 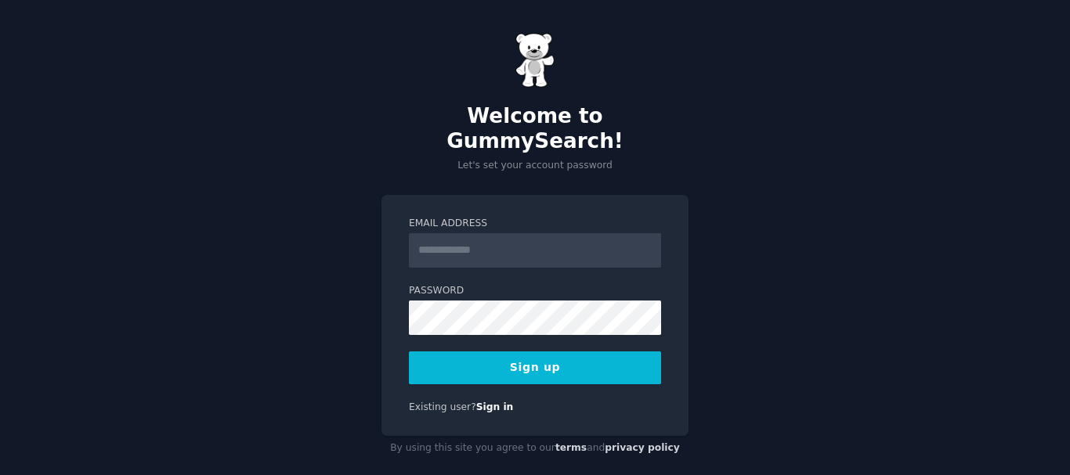 I want to click on a: privacy policy, so click(x=642, y=448).